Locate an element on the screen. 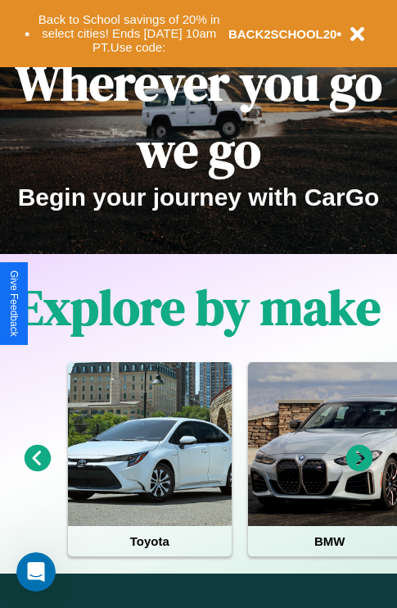  h4: Toyota is located at coordinates (150, 541).